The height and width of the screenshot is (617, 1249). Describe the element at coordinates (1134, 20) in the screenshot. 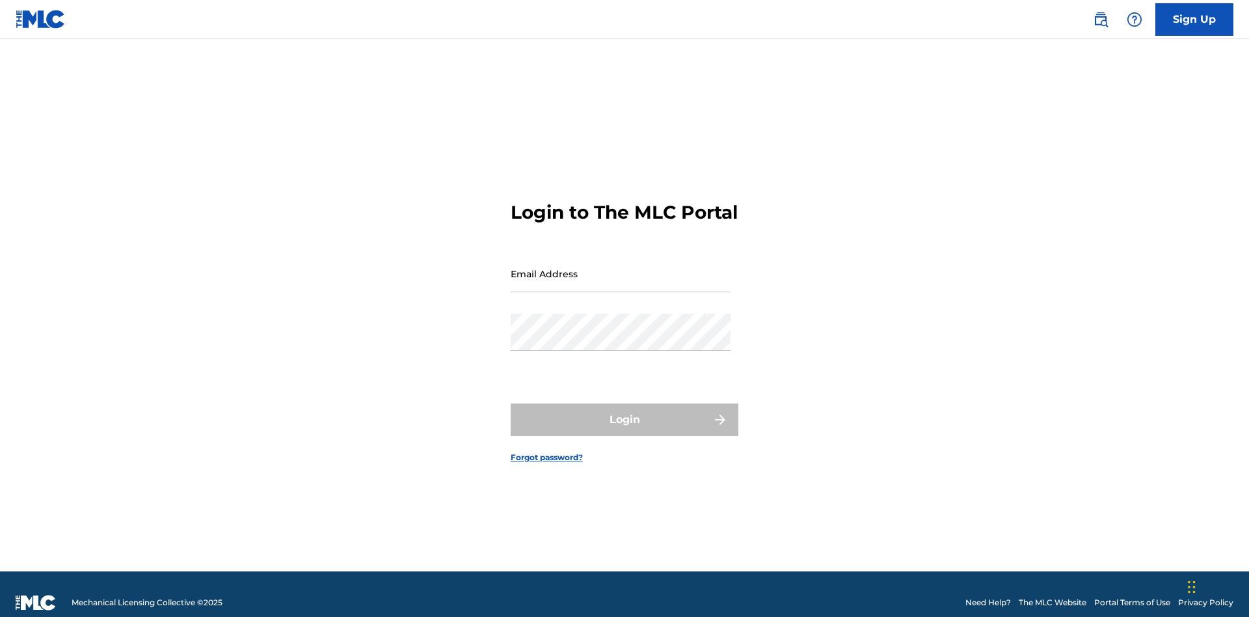

I see `img: help` at that location.